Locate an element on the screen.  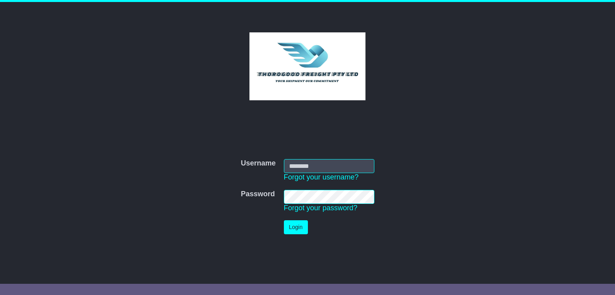
label: Username is located at coordinates (258, 164).